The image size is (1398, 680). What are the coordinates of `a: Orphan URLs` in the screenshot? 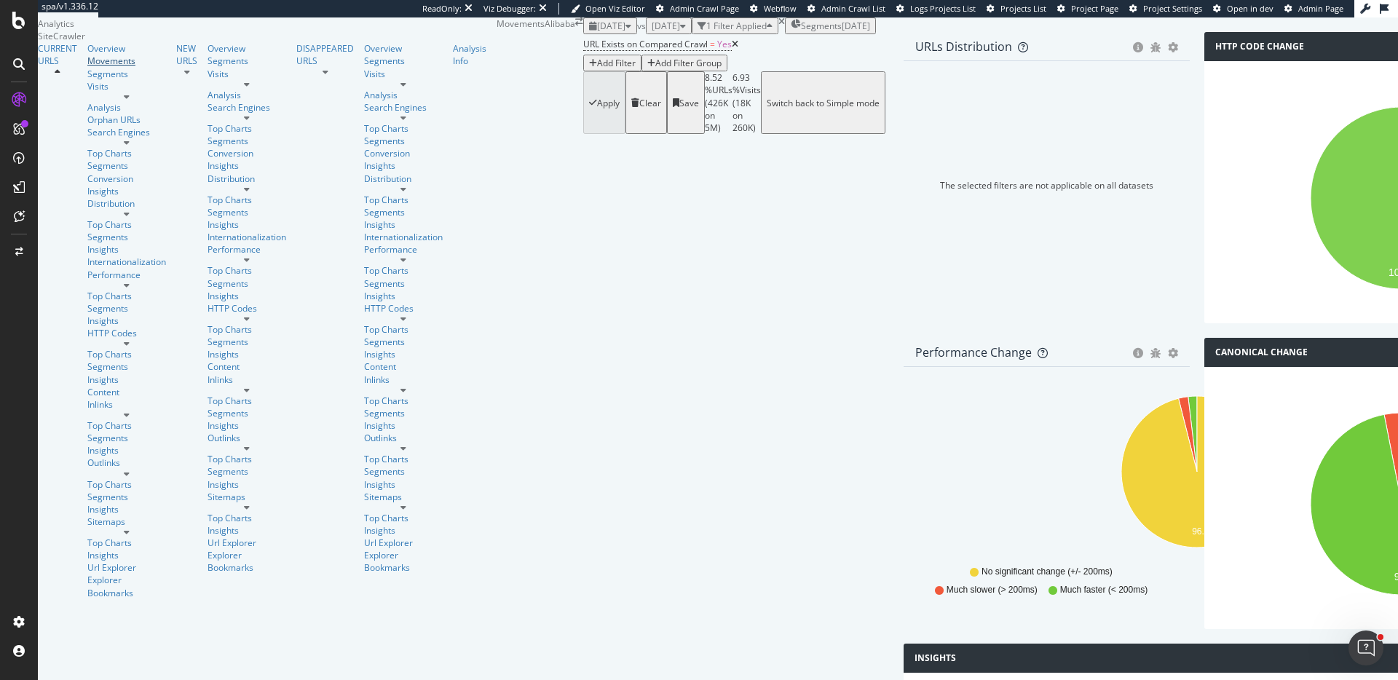 It's located at (127, 119).